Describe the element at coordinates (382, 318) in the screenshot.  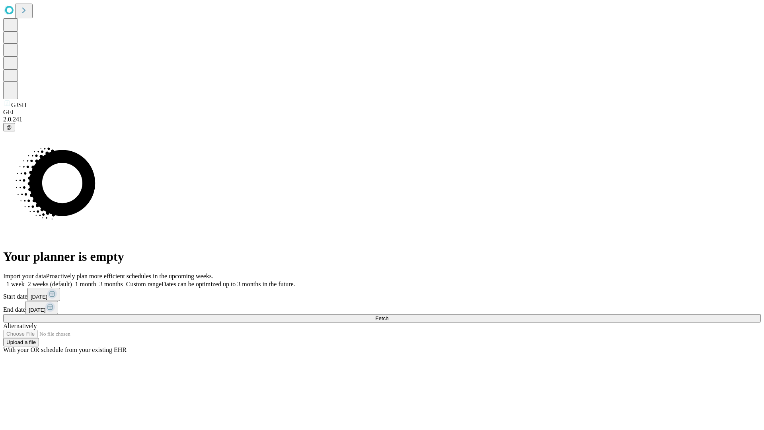
I see `span: Fetch` at that location.